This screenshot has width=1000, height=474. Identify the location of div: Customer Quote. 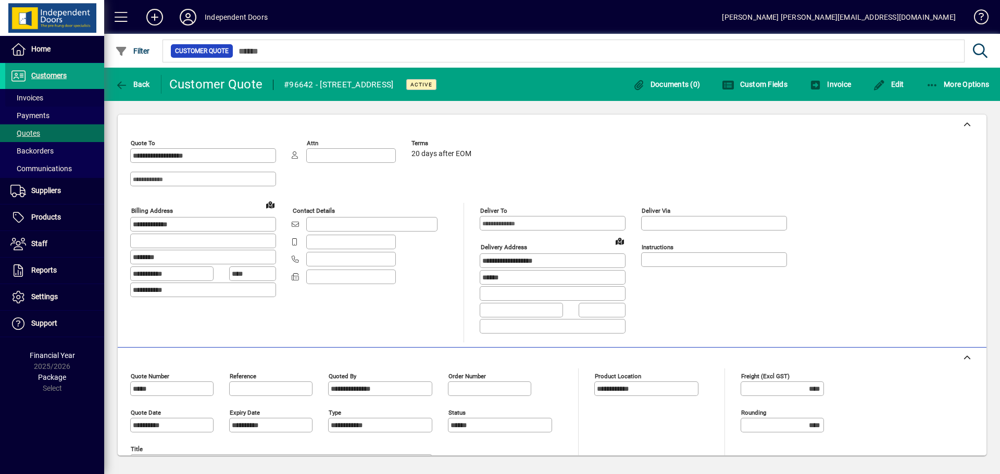
(216, 84).